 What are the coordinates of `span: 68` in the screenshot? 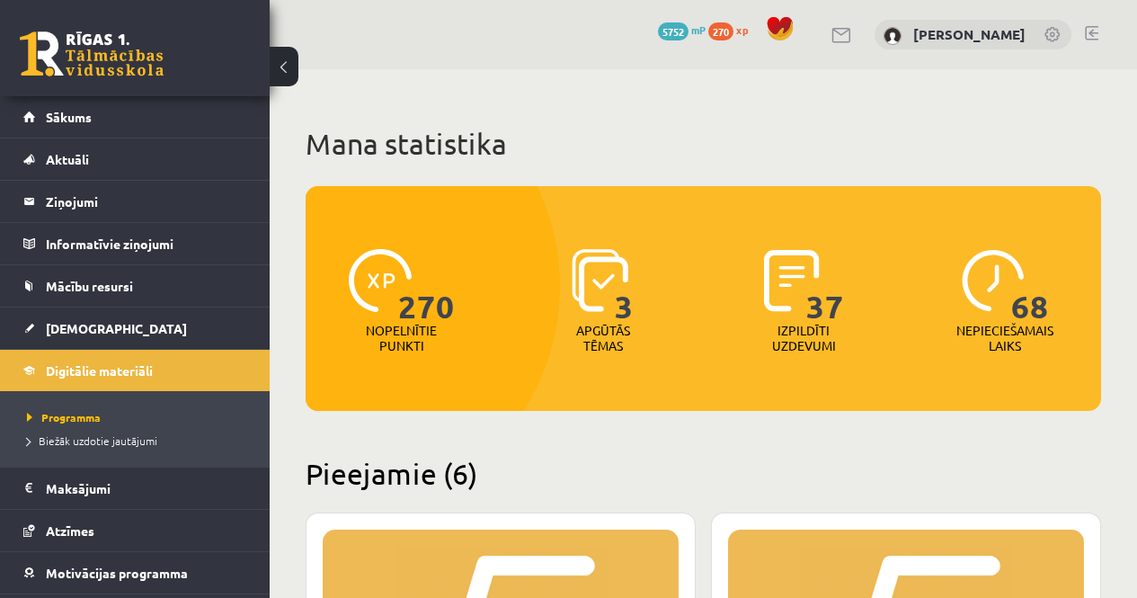 It's located at (1030, 286).